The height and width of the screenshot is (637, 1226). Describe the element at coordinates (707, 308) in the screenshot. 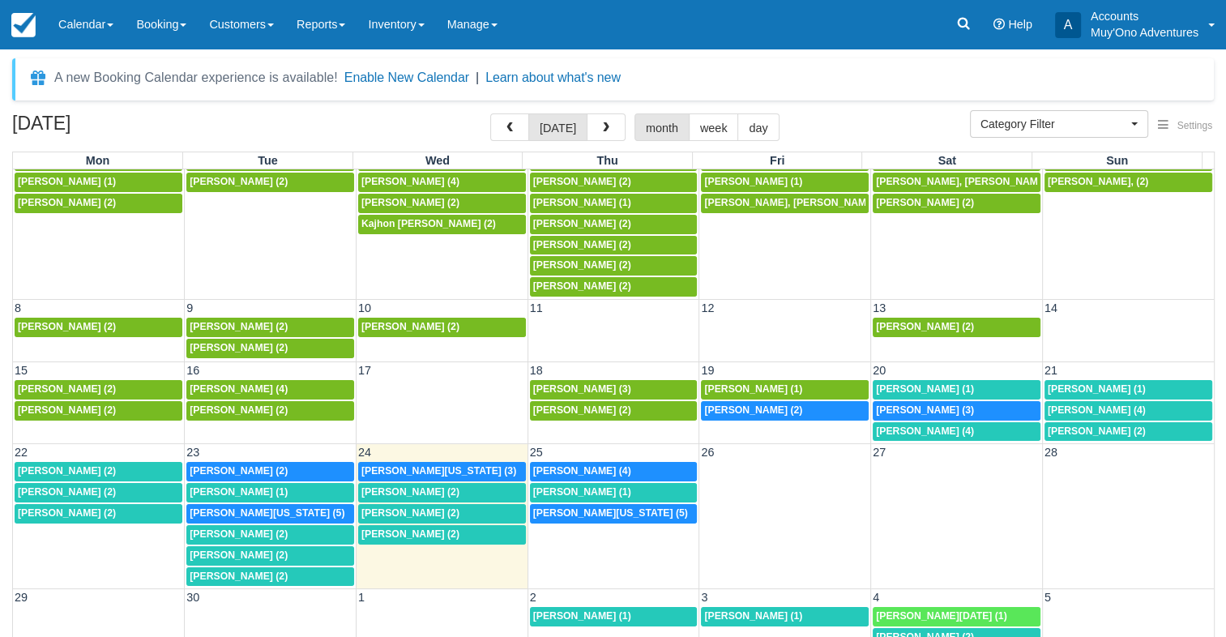

I see `span: 12` at that location.